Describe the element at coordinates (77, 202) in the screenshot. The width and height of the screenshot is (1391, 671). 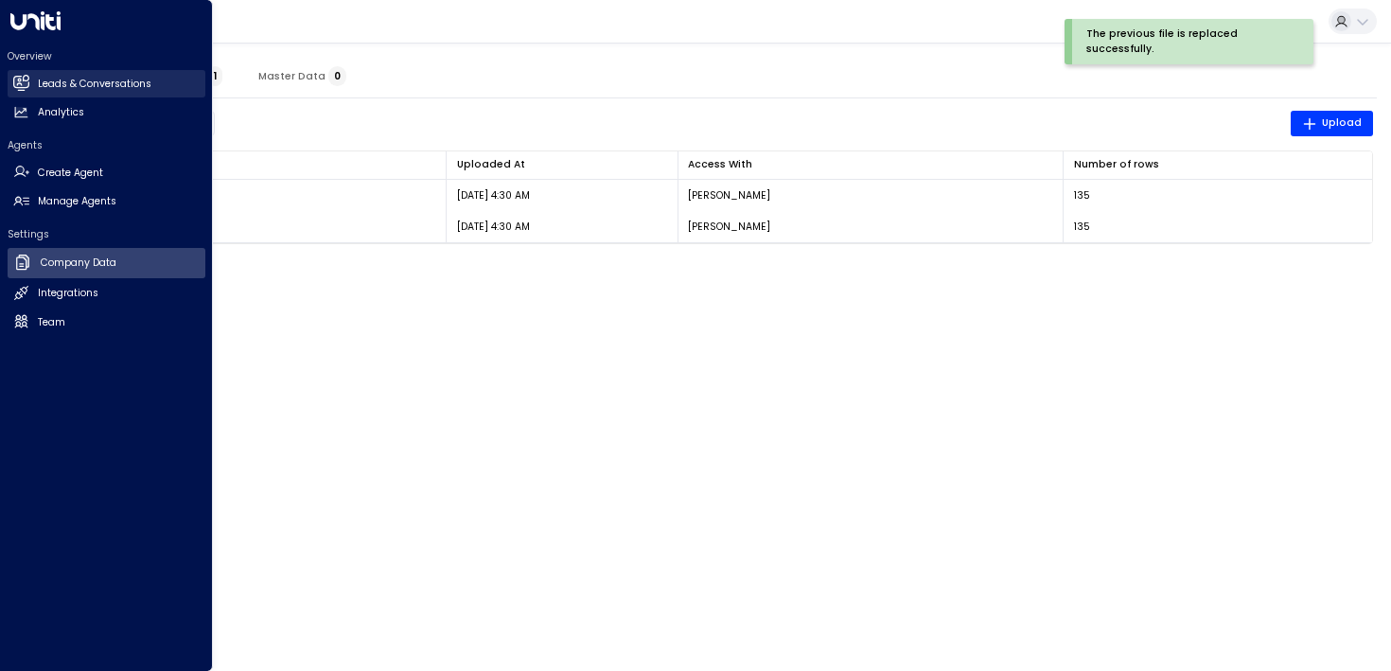
I see `h2: Manage Agents` at that location.